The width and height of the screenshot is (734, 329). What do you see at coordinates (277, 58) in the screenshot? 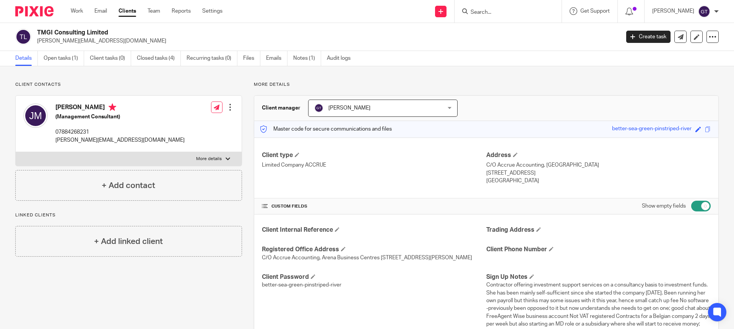
I see `a: Emails` at bounding box center [277, 58].